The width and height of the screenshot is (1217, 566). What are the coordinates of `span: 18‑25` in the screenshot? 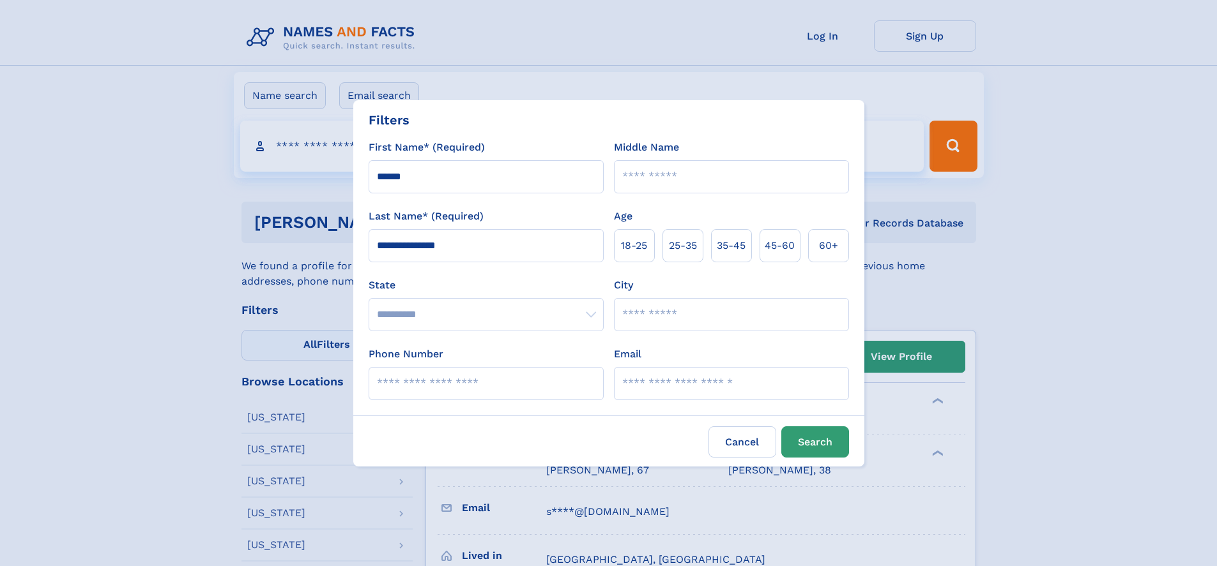 It's located at (633, 246).